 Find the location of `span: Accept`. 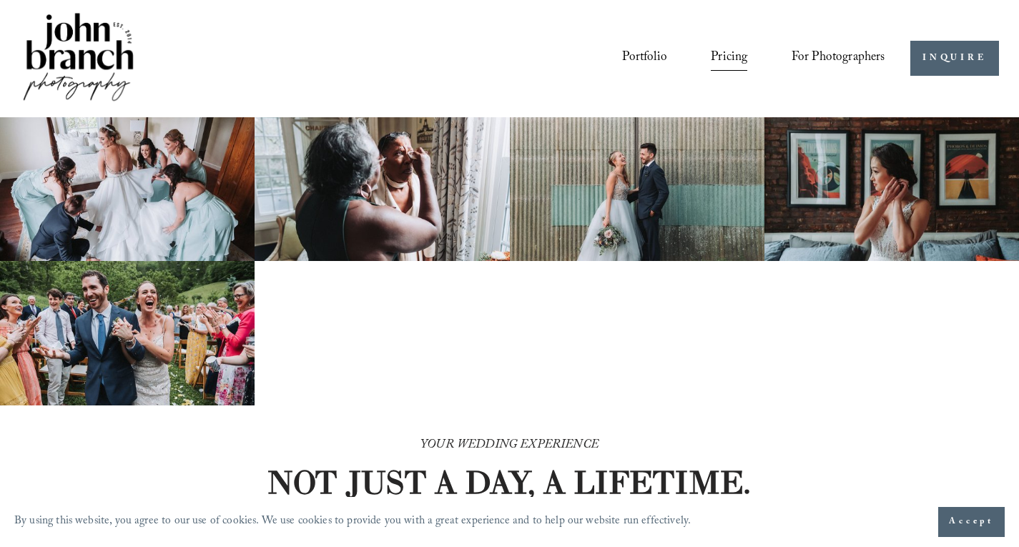

span: Accept is located at coordinates (971, 522).